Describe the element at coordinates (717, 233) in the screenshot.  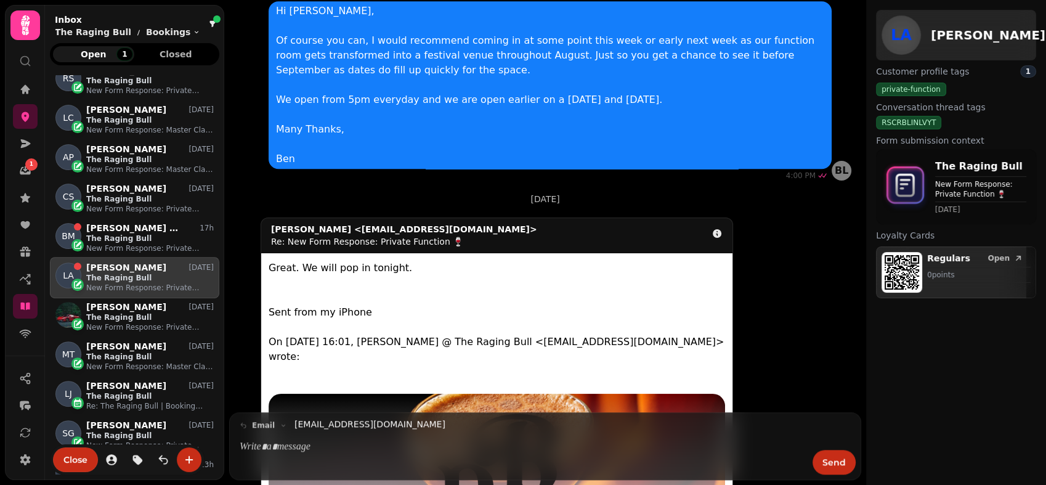
I see `button: detail` at that location.